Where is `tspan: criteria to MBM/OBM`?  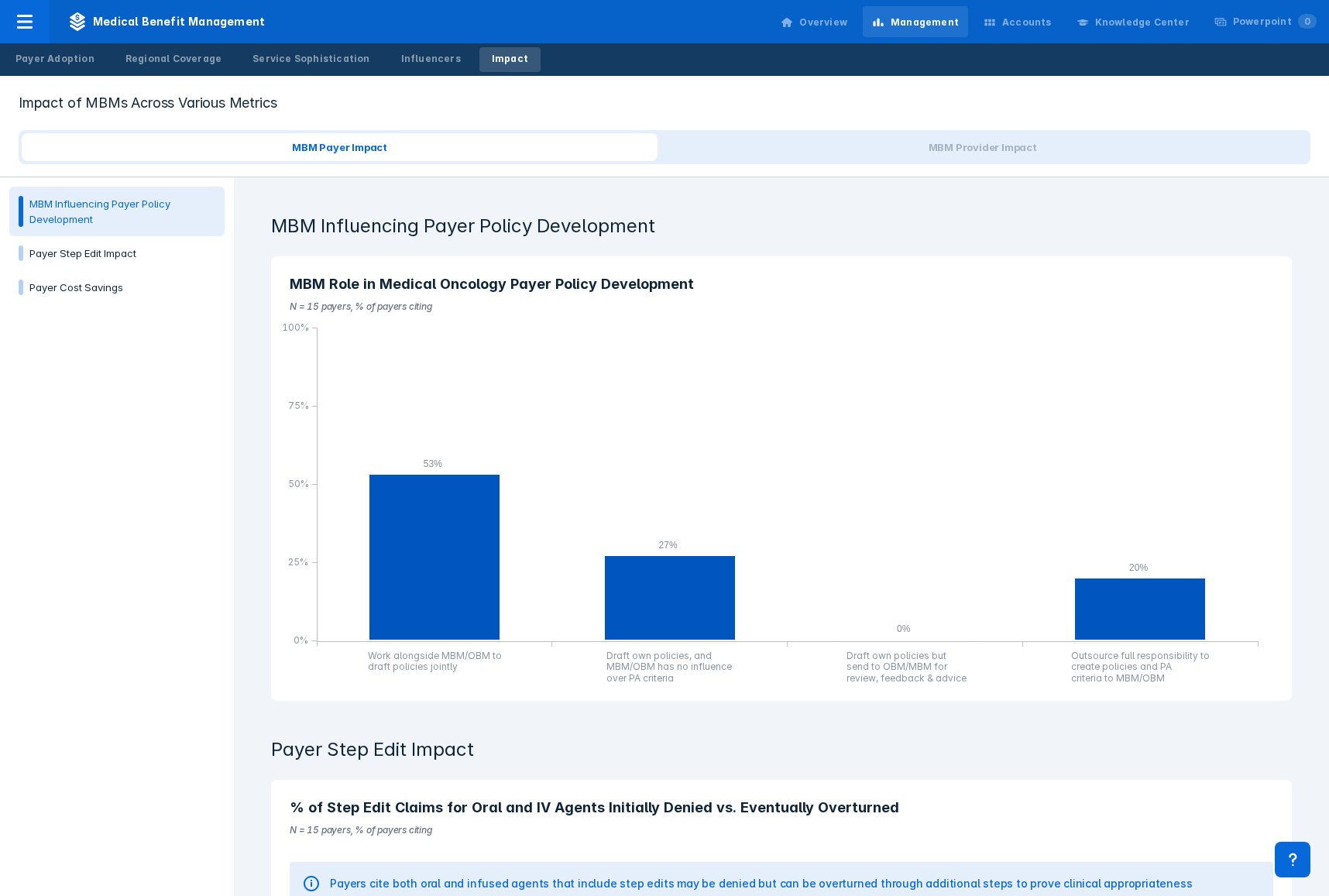 tspan: criteria to MBM/OBM is located at coordinates (1118, 677).